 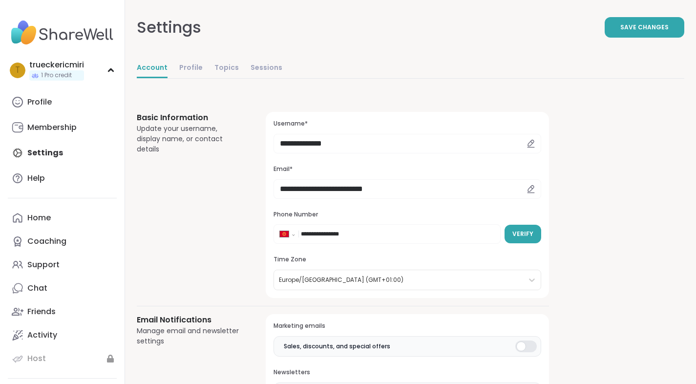 I want to click on a: Friends, so click(x=62, y=312).